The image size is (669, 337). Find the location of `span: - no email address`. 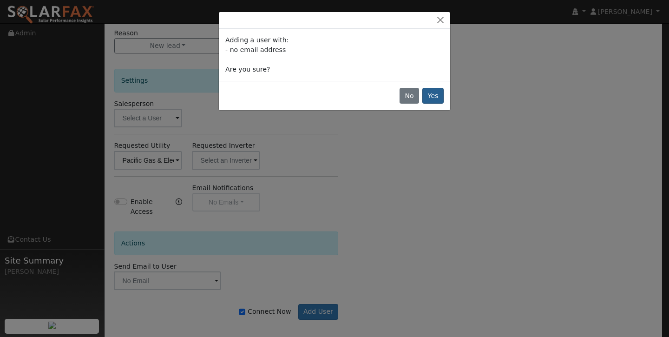

span: - no email address is located at coordinates (256, 50).